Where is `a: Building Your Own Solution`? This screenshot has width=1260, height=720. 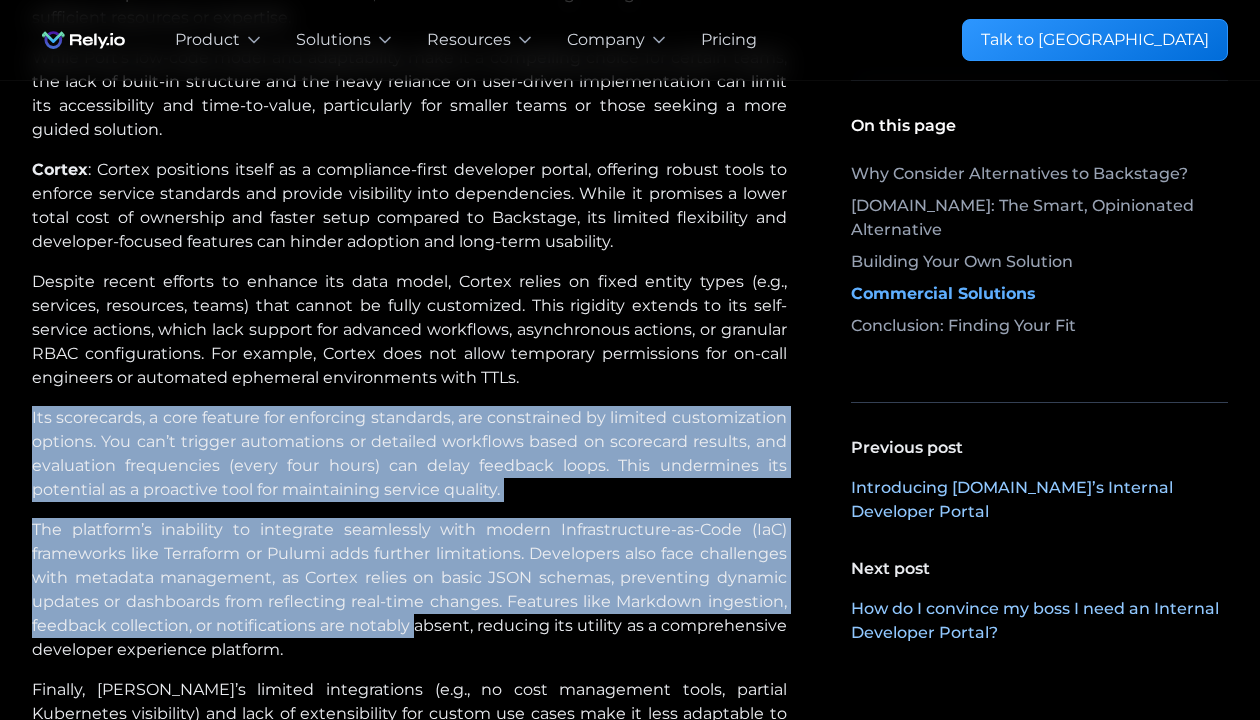
a: Building Your Own Solution is located at coordinates (1039, 266).